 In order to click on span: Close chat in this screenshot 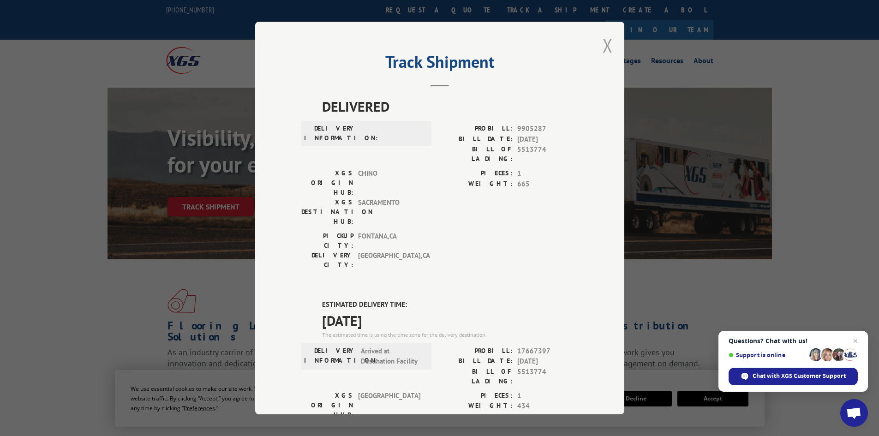, I will do `click(855, 341)`.